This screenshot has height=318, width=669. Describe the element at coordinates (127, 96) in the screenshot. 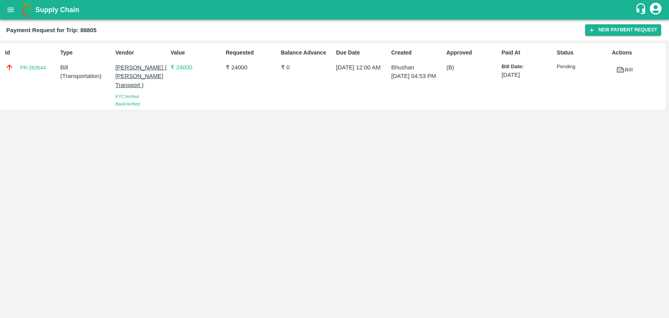

I see `span: KYC Verified` at that location.